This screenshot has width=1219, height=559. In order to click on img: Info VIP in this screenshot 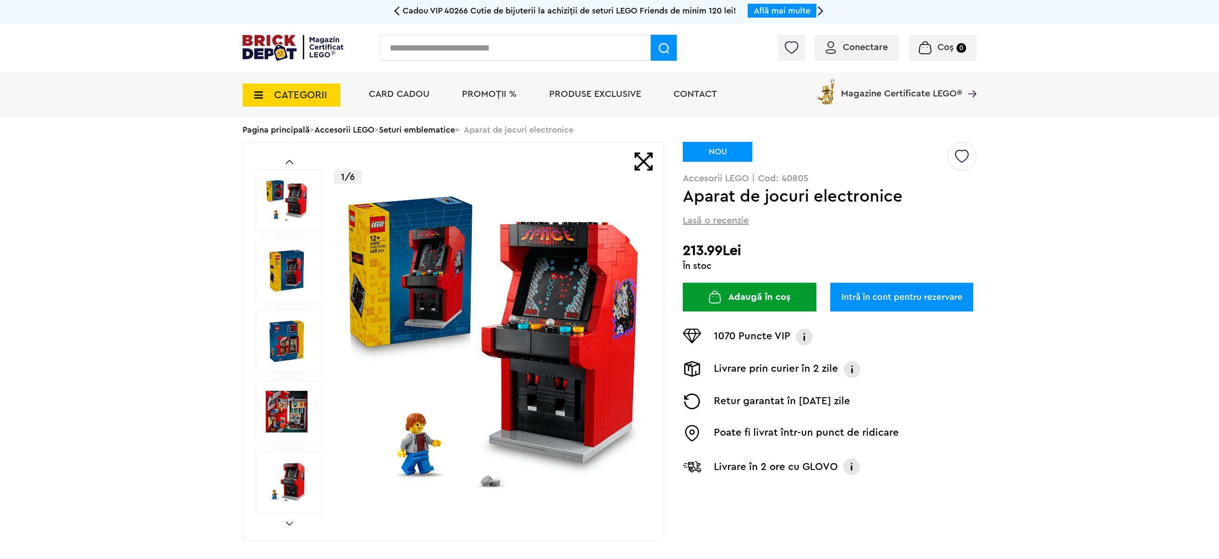, I will do `click(804, 337)`.